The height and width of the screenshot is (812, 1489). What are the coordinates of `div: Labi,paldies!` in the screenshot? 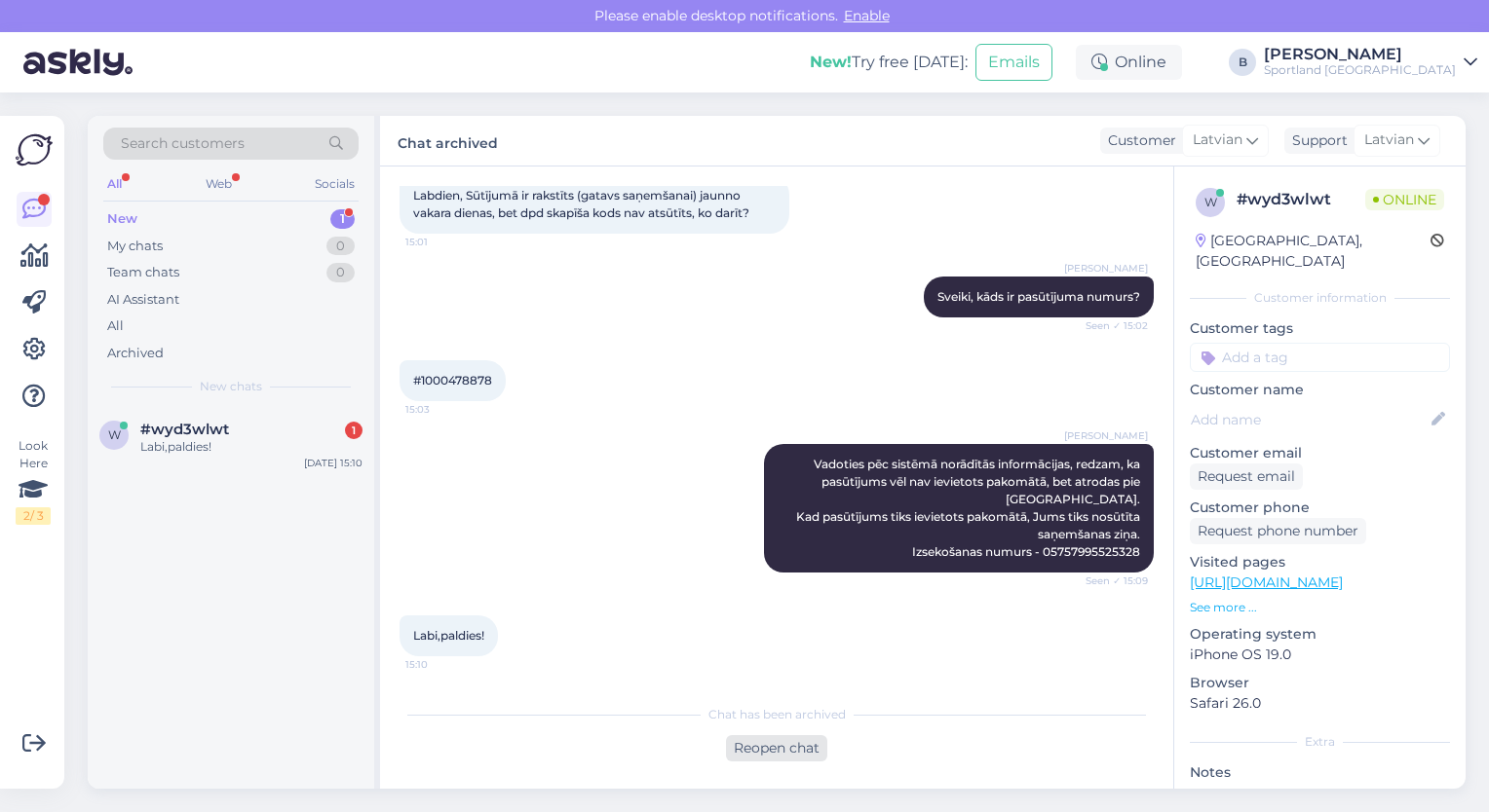 It's located at (251, 447).